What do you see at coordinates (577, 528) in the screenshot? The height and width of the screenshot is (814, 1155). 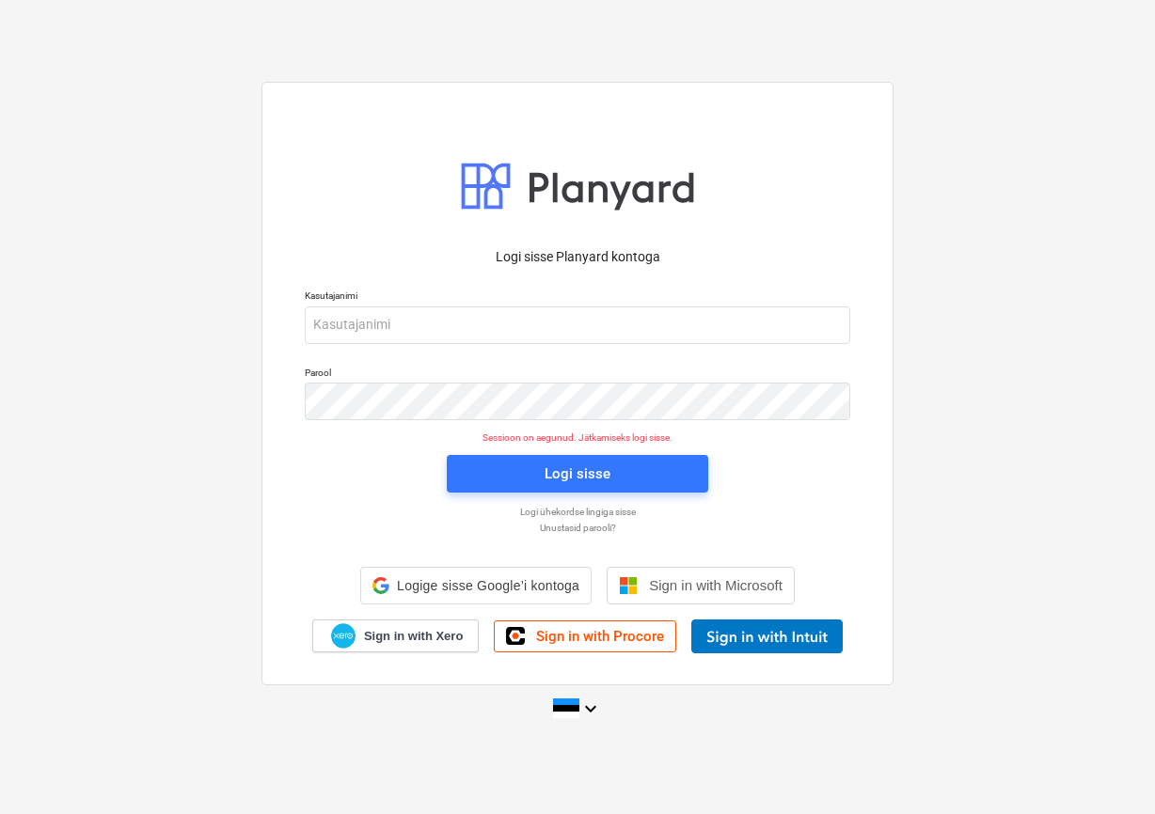 I see `a: Unustasid parooli?` at bounding box center [577, 528].